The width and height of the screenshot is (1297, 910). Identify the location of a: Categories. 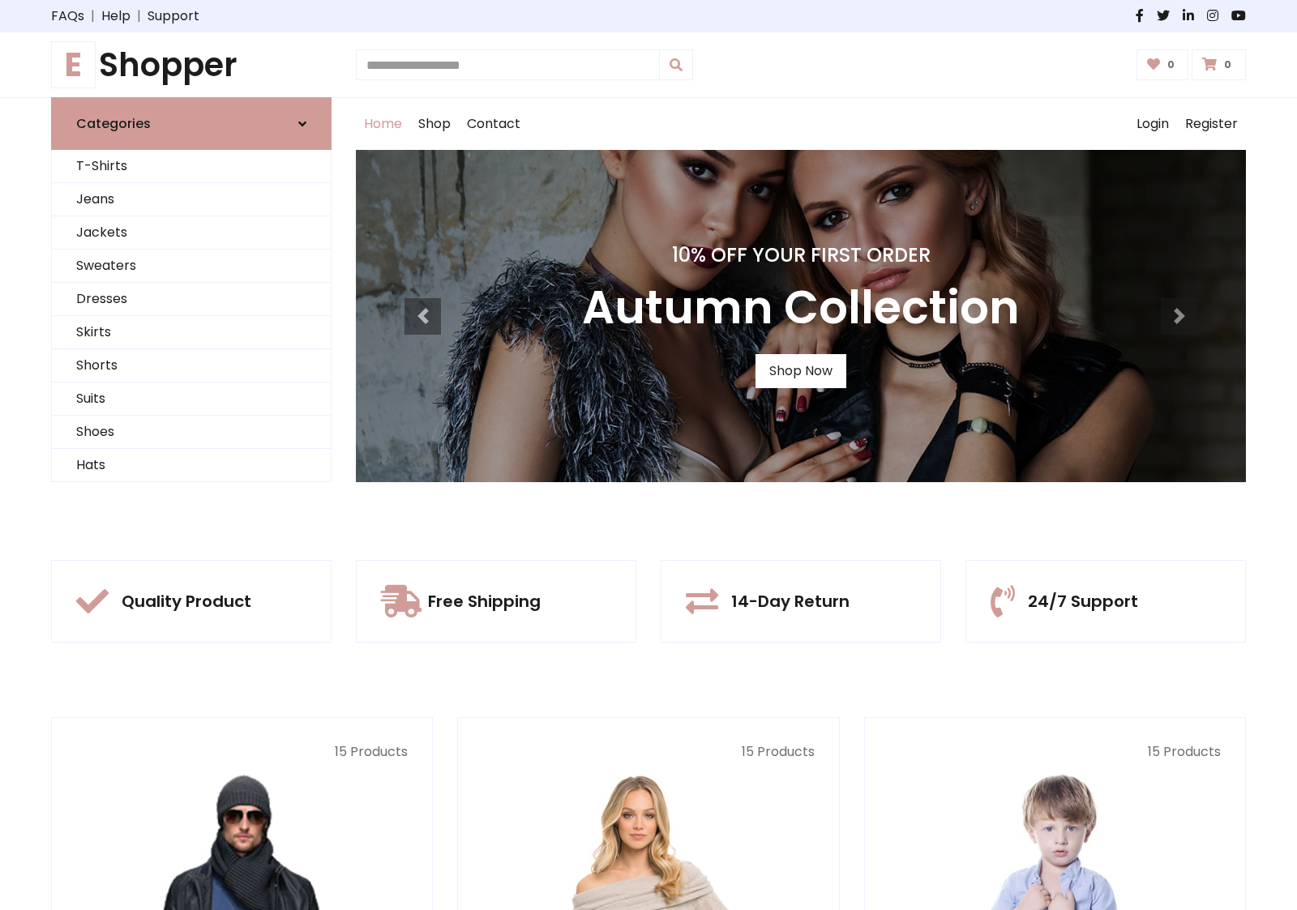
(191, 123).